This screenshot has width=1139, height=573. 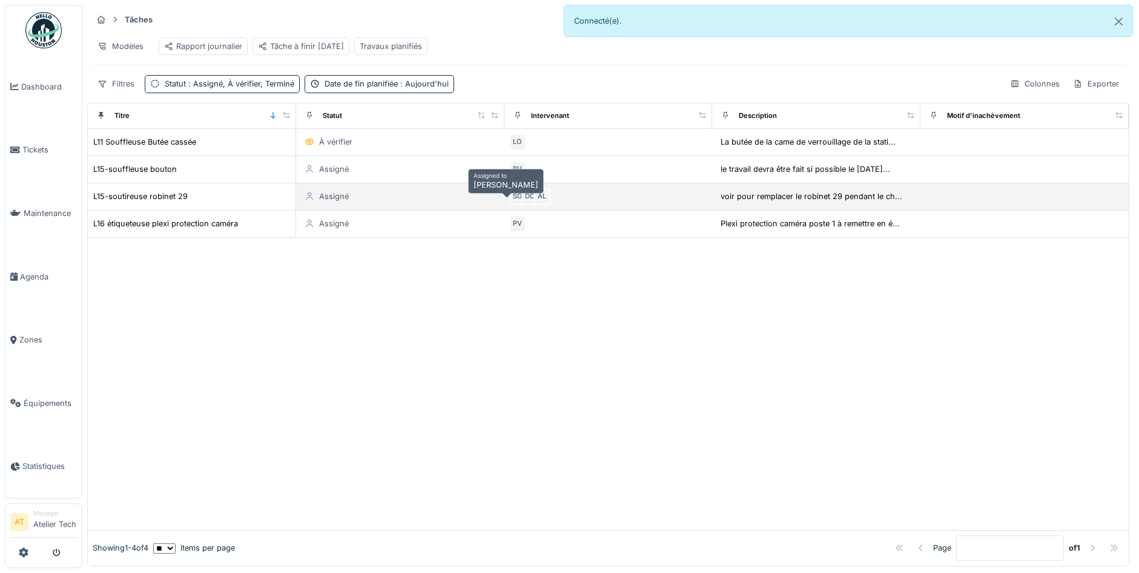 I want to click on a: Tickets, so click(x=44, y=150).